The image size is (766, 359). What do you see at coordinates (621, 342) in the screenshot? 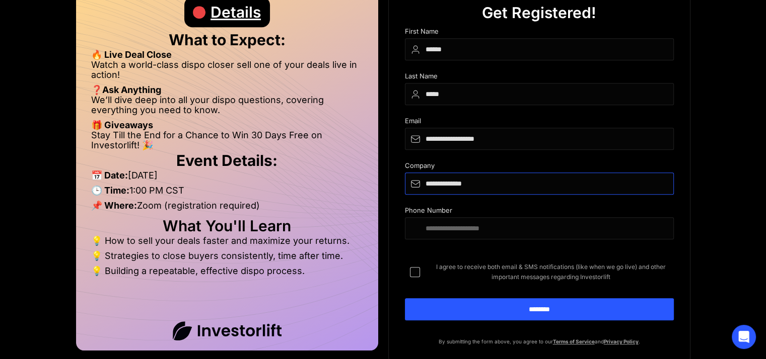
I see `a: Privacy Policy` at bounding box center [621, 342].